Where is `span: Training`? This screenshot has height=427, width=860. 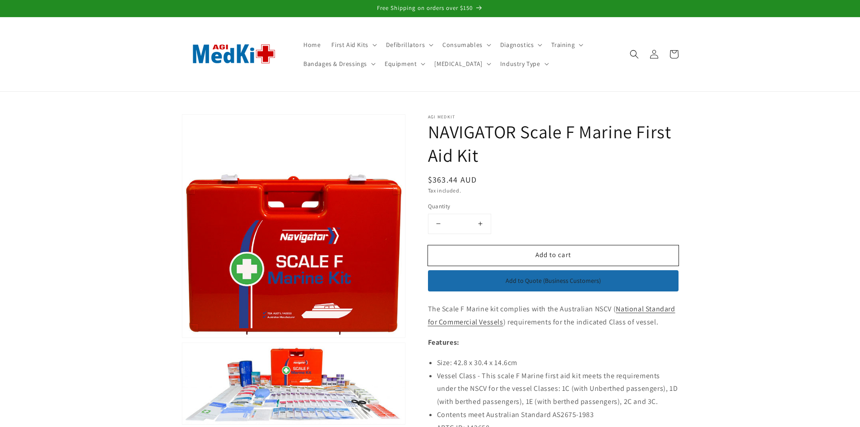 span: Training is located at coordinates (563, 45).